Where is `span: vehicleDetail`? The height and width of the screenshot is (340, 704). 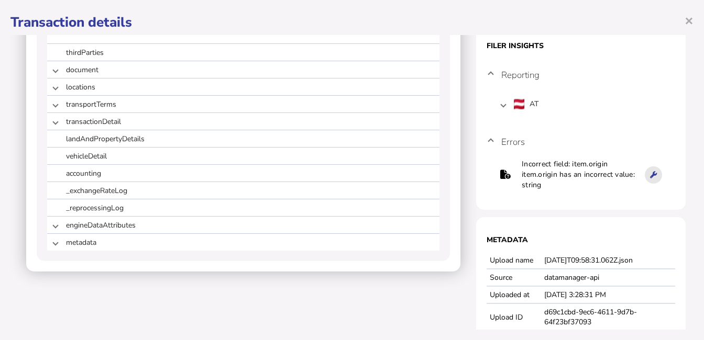 span: vehicleDetail is located at coordinates (150, 156).